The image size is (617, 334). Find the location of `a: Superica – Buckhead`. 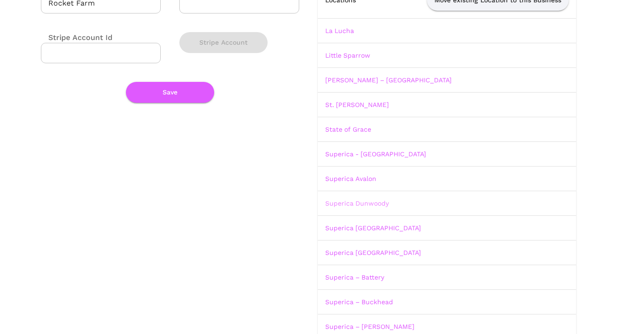

a: Superica – Buckhead is located at coordinates (359, 302).